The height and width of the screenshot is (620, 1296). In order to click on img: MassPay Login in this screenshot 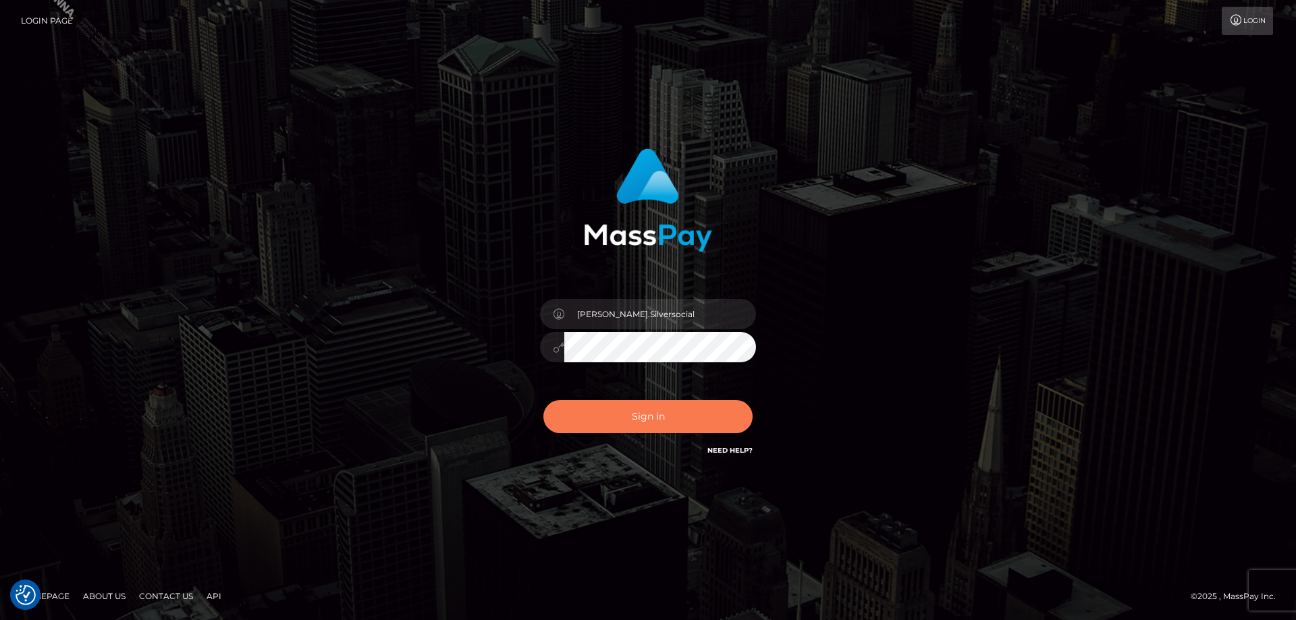, I will do `click(648, 200)`.